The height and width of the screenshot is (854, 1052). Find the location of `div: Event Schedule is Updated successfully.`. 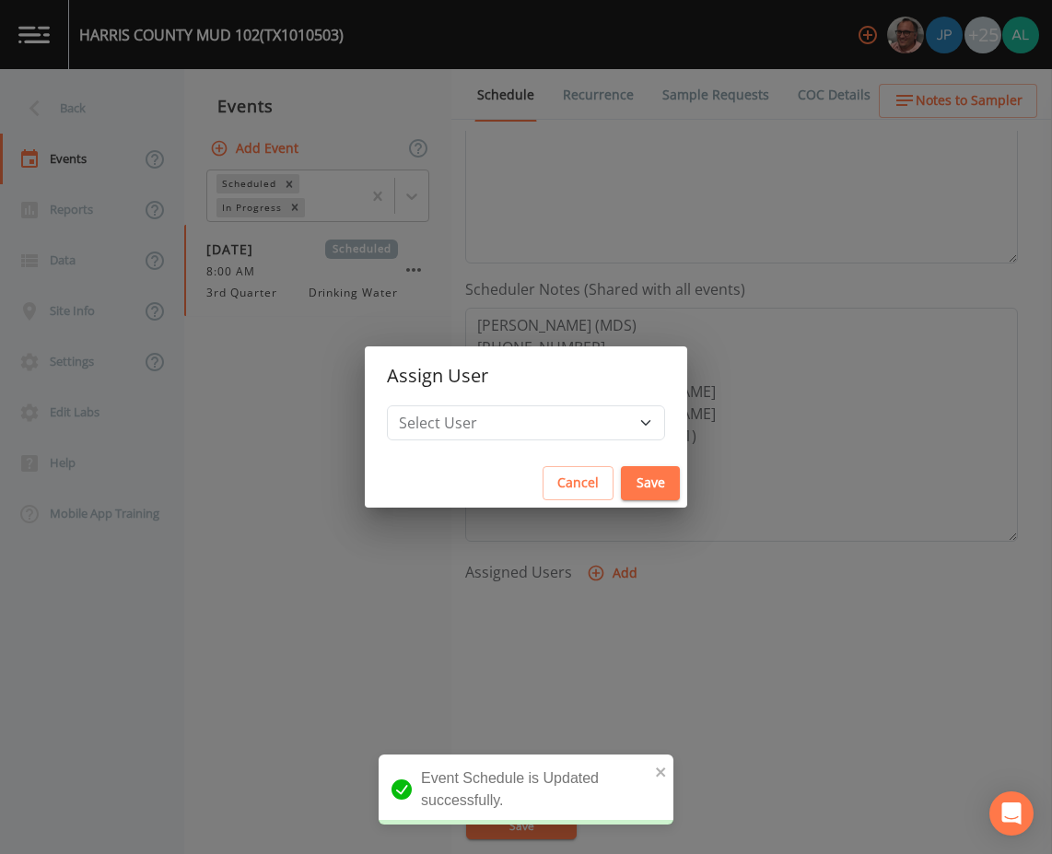

div: Event Schedule is Updated successfully. is located at coordinates (526, 790).